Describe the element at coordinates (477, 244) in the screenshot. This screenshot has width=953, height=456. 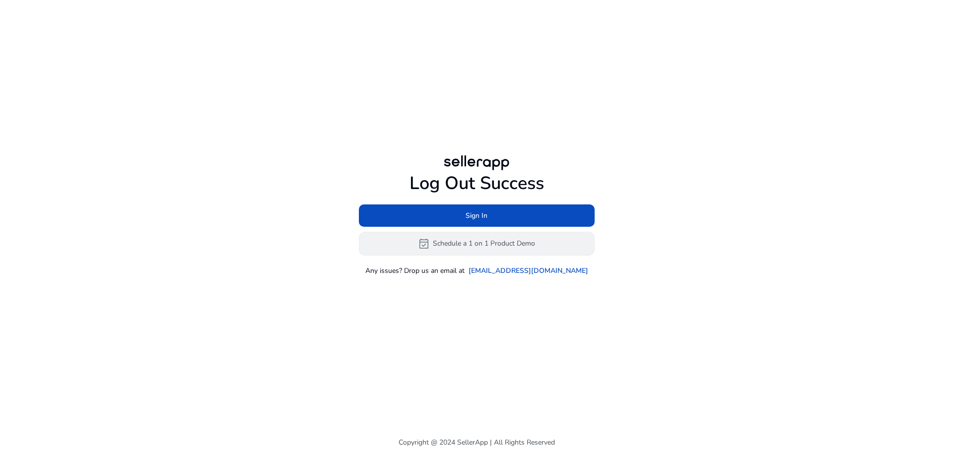
I see `button: event_availableSchedule a 1 on 1 Product Demo` at that location.